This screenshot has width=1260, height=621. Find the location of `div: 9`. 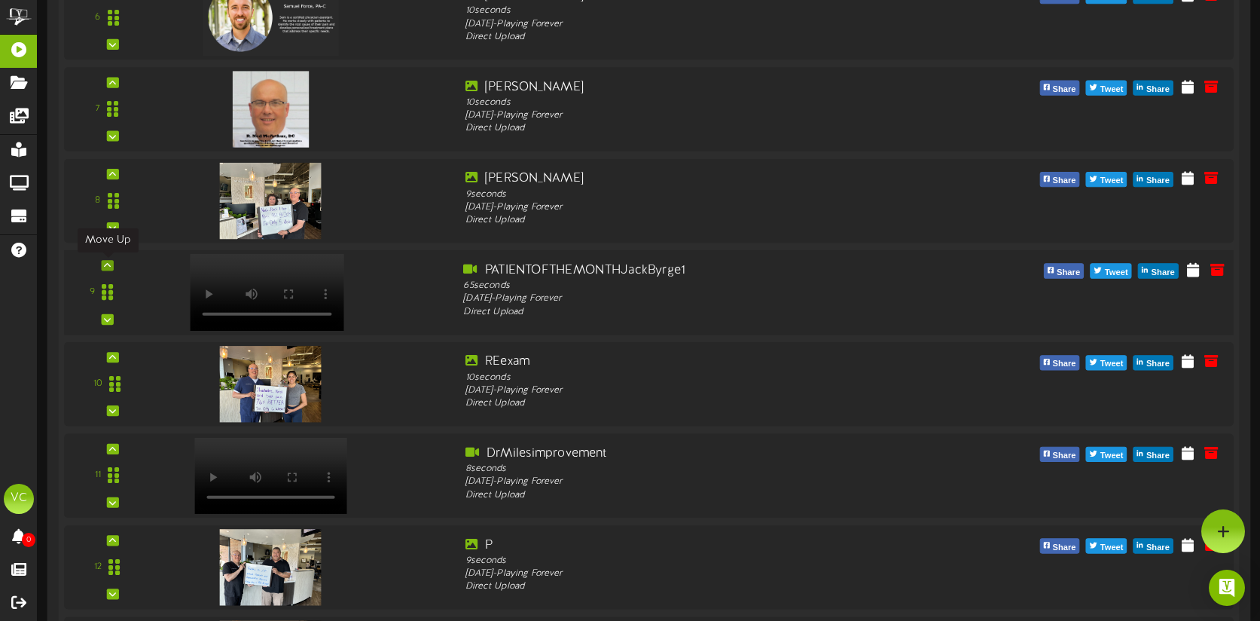

div: 9 is located at coordinates (92, 292).